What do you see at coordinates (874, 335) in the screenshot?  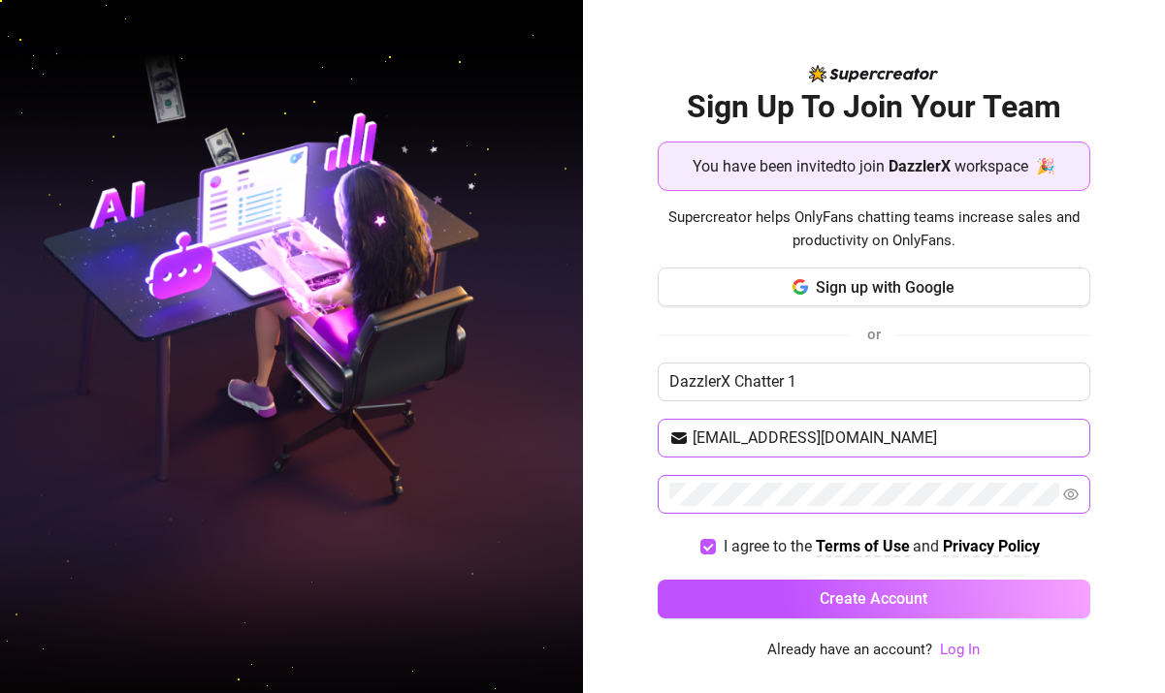 I see `span: or` at bounding box center [874, 335].